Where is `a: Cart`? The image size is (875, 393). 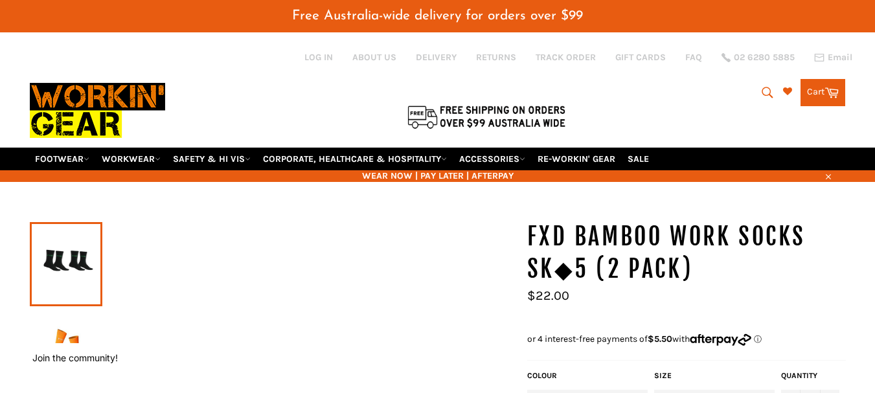
a: Cart is located at coordinates (822, 93).